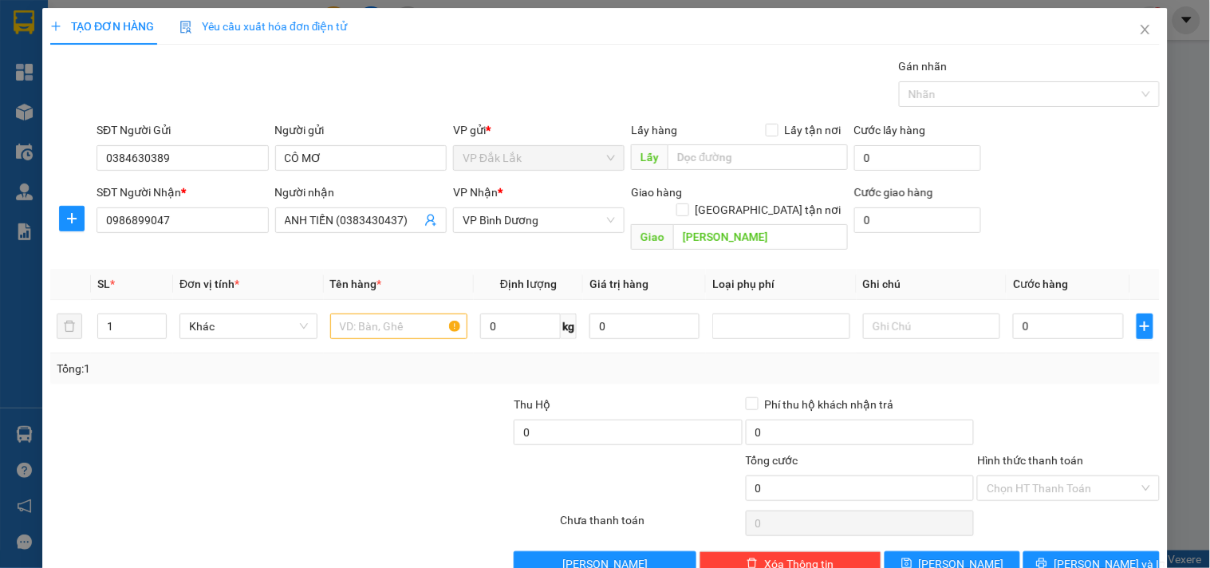  I want to click on span: user-add, so click(431, 220).